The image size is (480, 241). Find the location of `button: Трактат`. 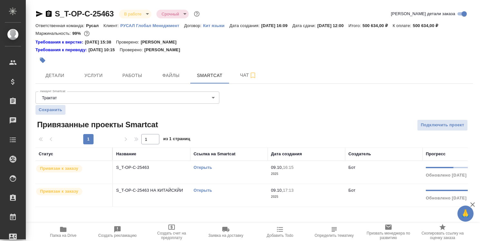

button: Трактат is located at coordinates (49, 98).